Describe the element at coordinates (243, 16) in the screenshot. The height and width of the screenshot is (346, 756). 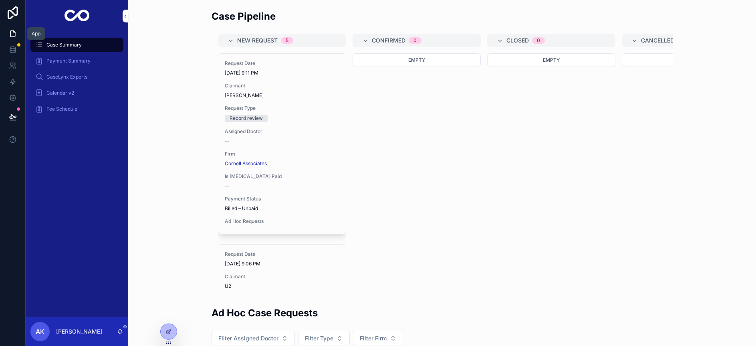
I see `h2: Case Pipeline` at that location.